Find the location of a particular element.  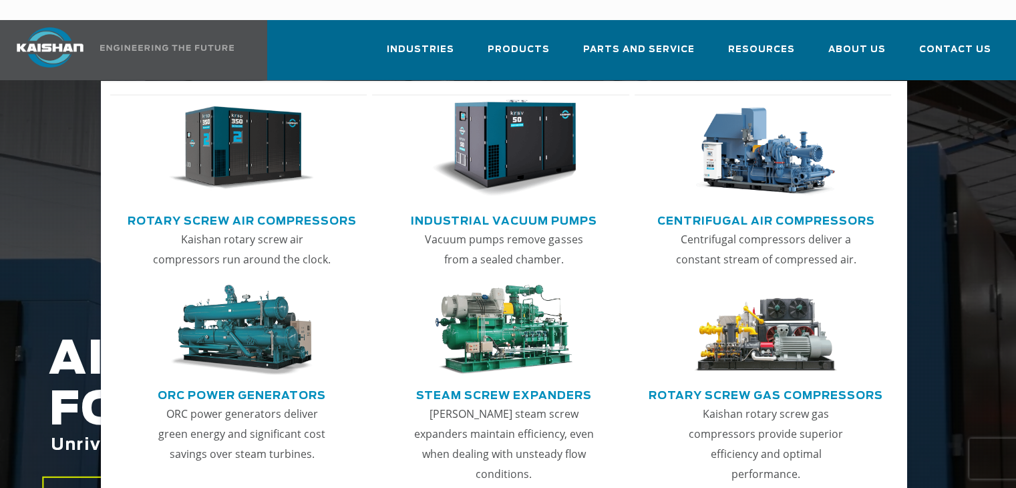

span: Parts and Service is located at coordinates (639, 49).